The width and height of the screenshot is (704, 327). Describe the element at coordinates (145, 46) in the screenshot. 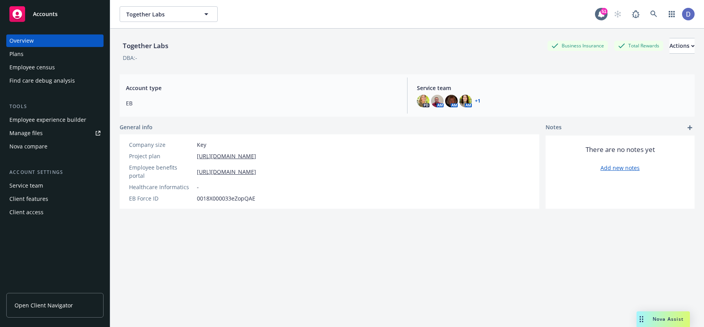

I see `div: Together Labs` at that location.